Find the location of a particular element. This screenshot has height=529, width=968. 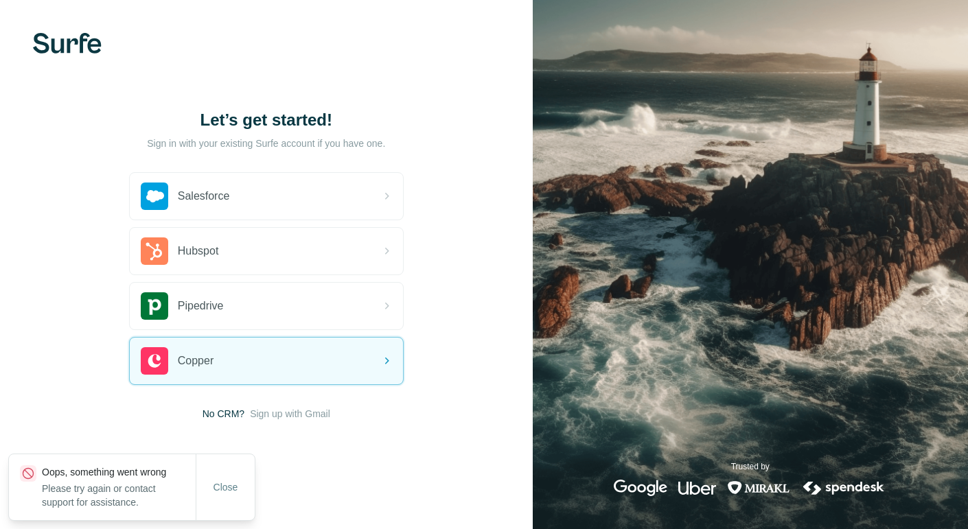

img: copper's logo is located at coordinates (154, 361).